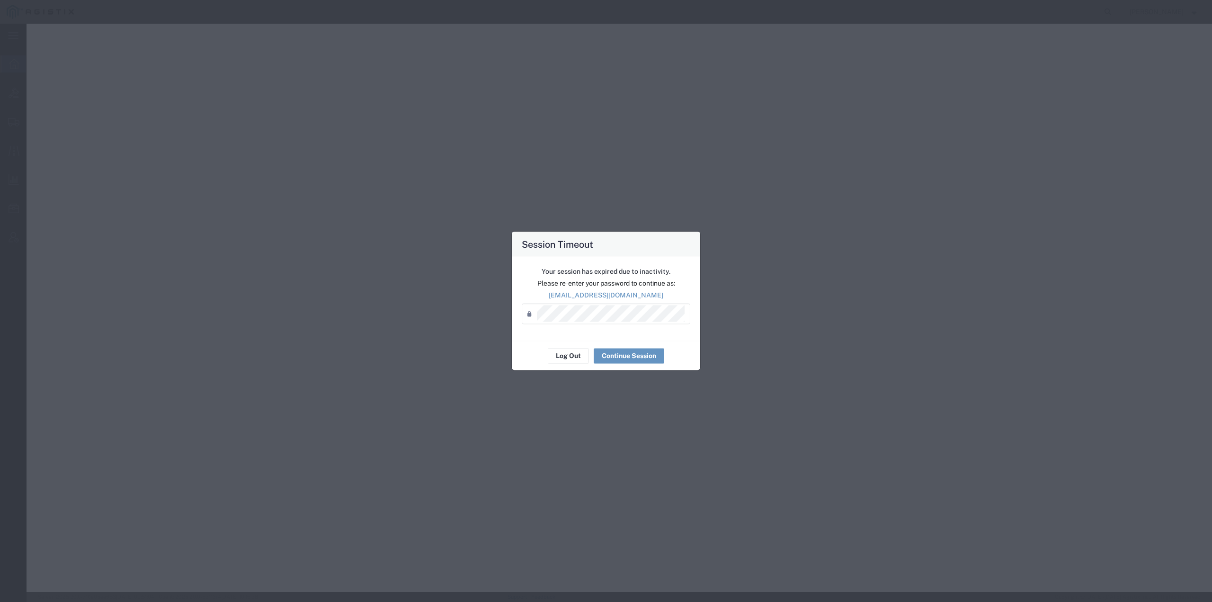  I want to click on p: Please re-enter your password to continue as:, so click(606, 283).